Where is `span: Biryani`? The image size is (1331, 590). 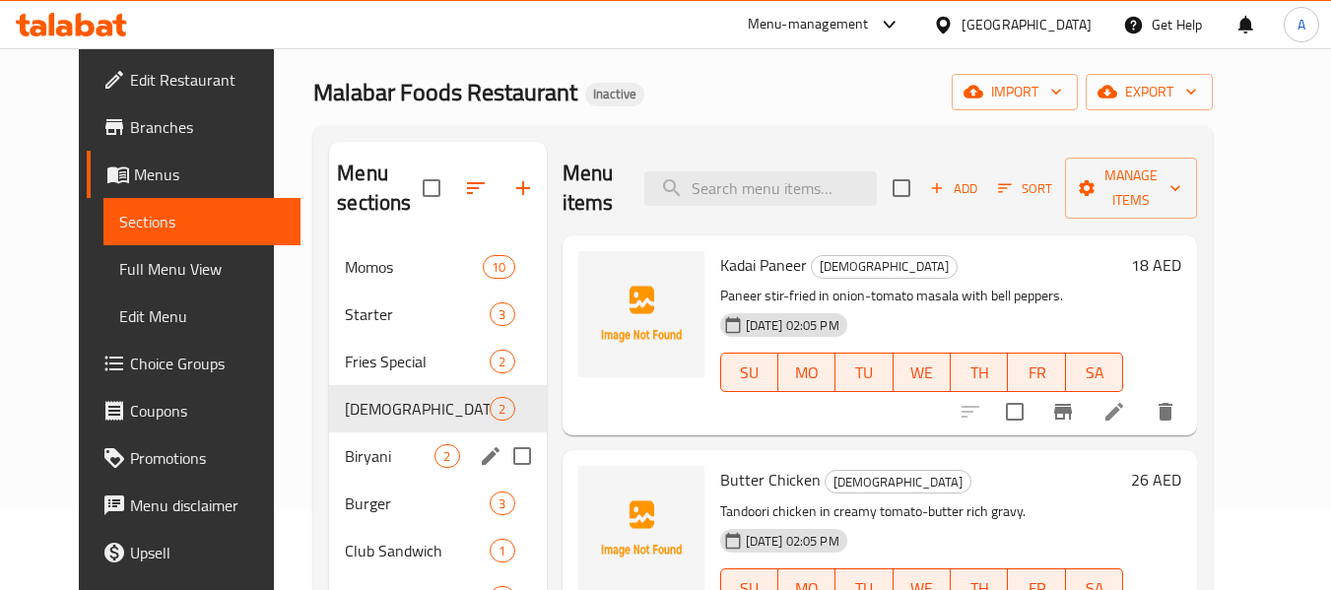
span: Biryani is located at coordinates (389, 456).